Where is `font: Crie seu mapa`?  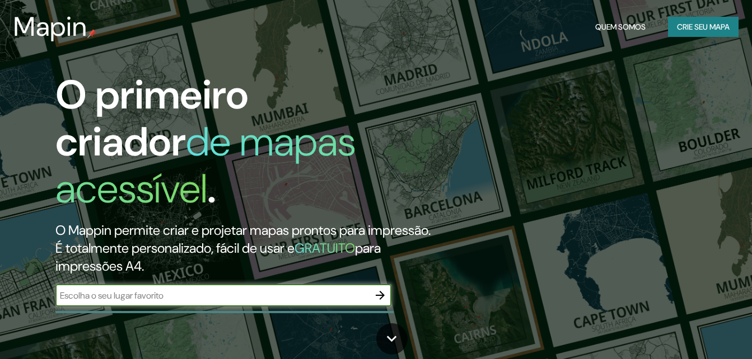 font: Crie seu mapa is located at coordinates (703, 27).